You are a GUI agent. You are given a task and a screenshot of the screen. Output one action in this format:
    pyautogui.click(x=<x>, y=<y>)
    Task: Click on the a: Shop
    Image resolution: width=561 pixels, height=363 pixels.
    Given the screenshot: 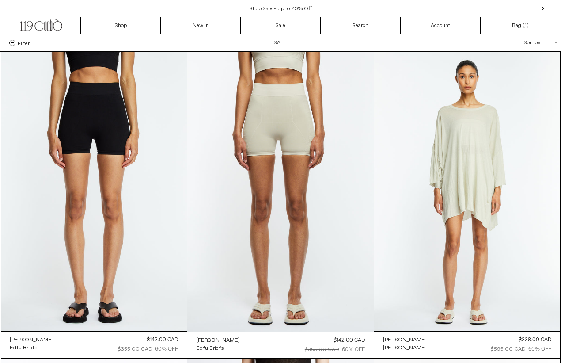 What is the action you would take?
    pyautogui.click(x=121, y=26)
    